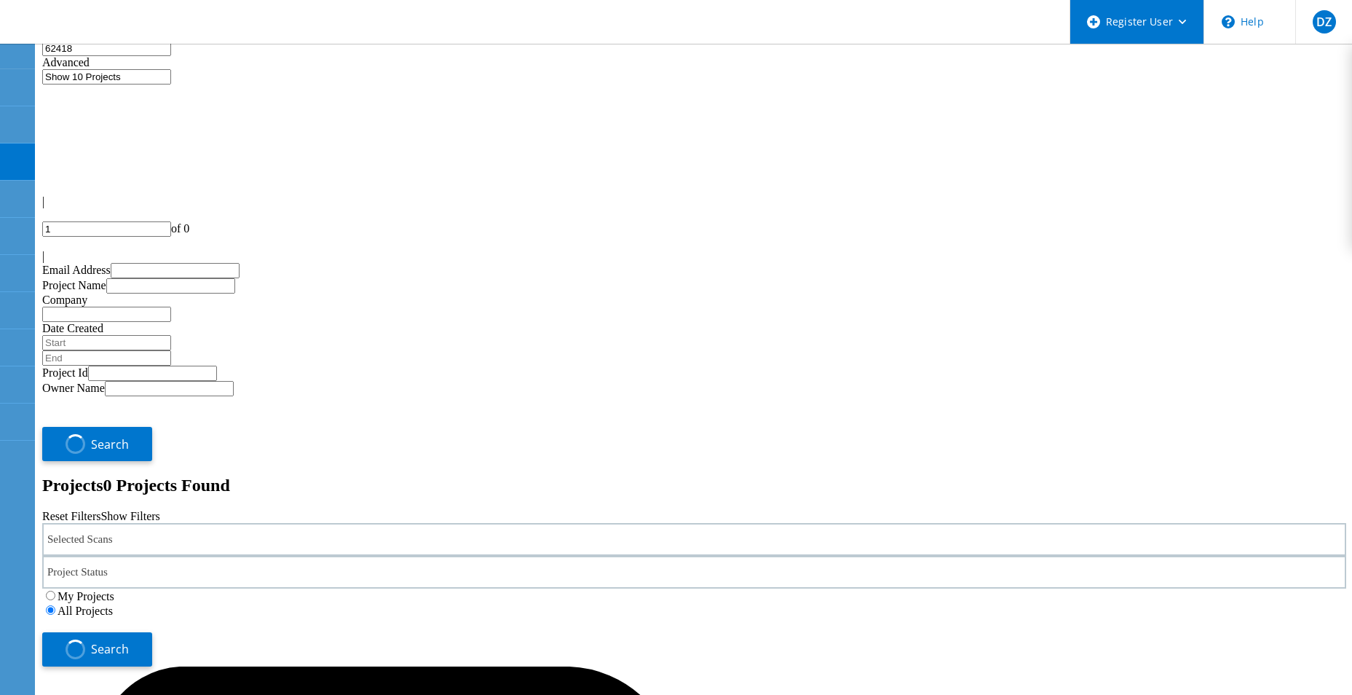 The width and height of the screenshot is (1352, 695). What do you see at coordinates (1229, 22) in the screenshot?
I see `svg: \n` at bounding box center [1229, 22].